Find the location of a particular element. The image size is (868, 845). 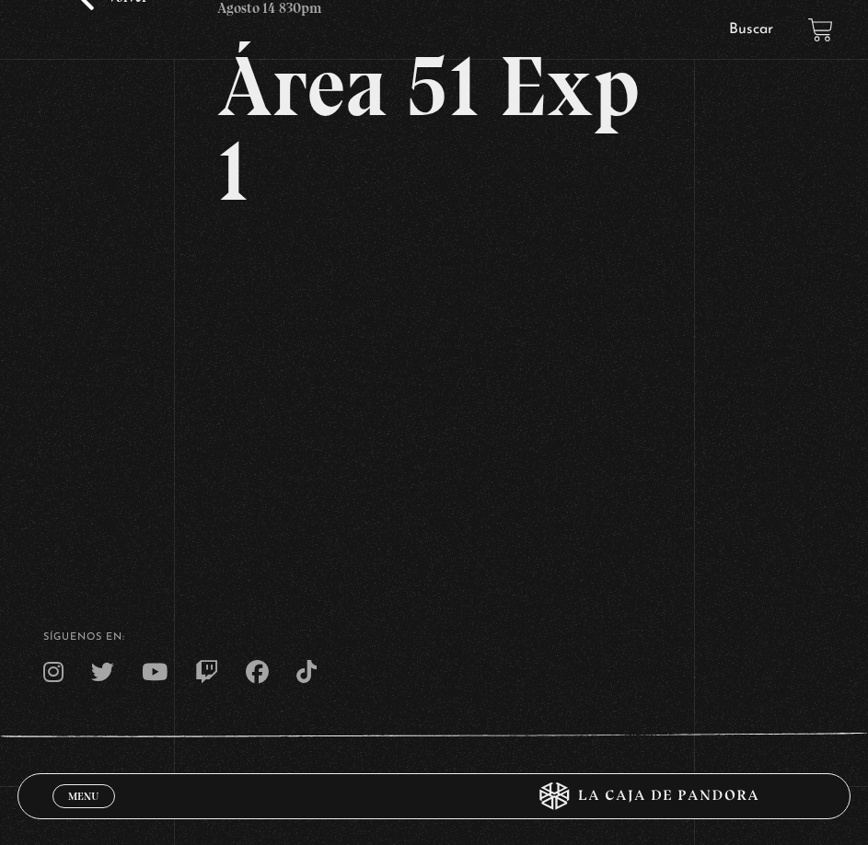

h4: SÍguenos en: is located at coordinates (434, 637).